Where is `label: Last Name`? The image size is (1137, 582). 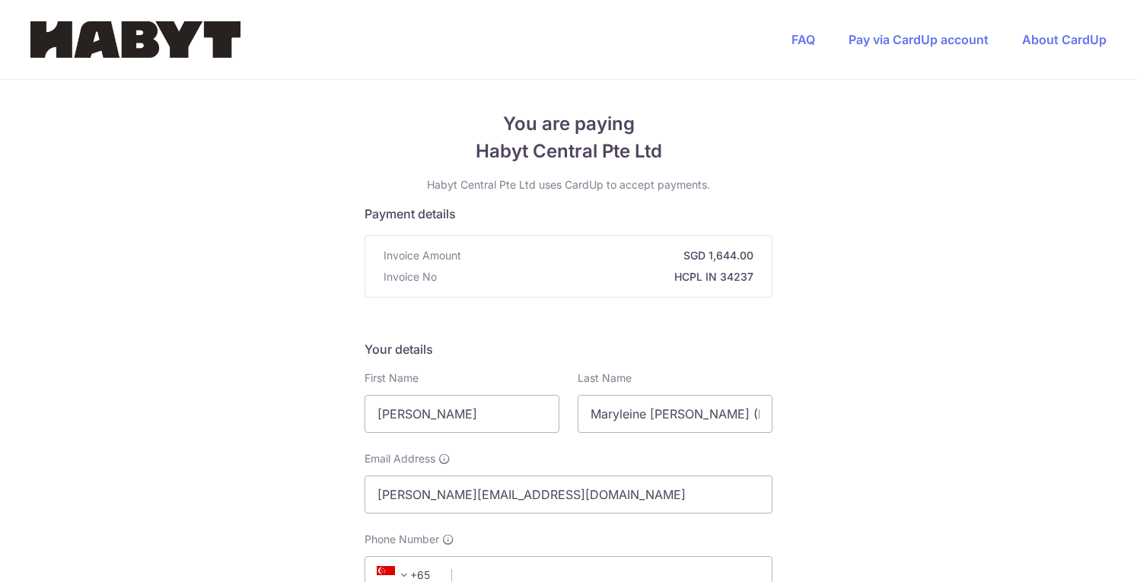
label: Last Name is located at coordinates (604, 378).